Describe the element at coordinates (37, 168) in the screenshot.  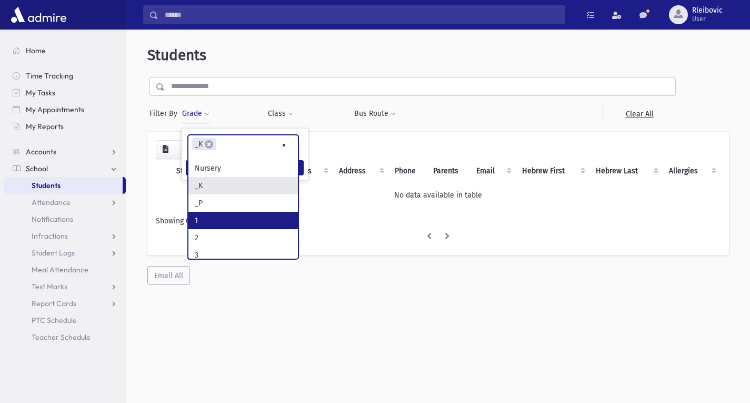
I see `span: School` at that location.